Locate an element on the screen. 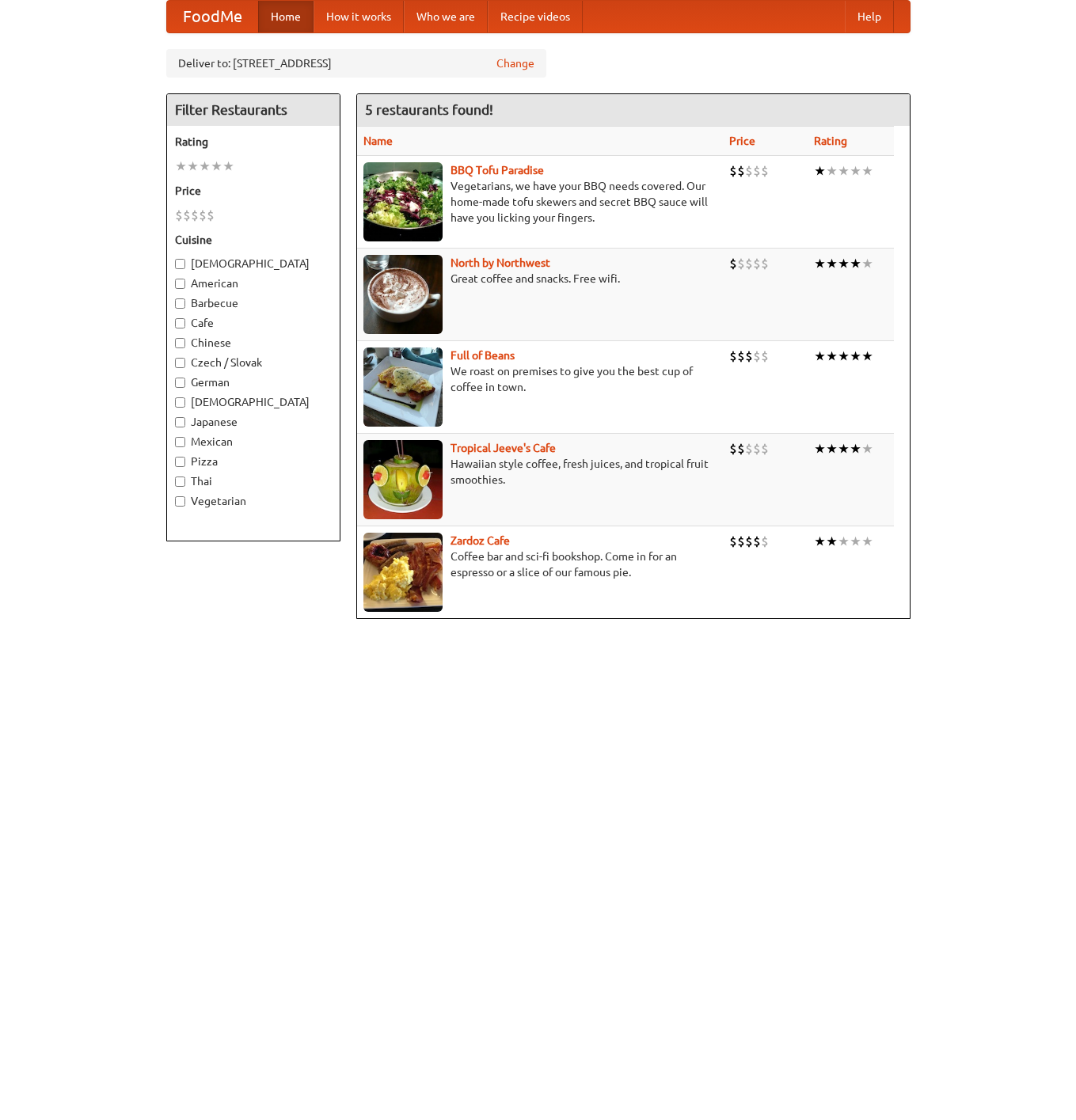  input: Cafe is located at coordinates (179, 323).